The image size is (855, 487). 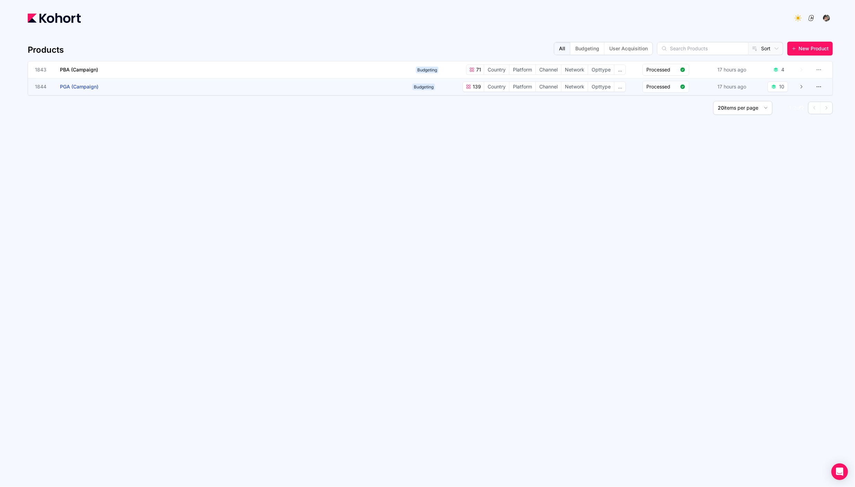 I want to click on span: PGA (Campaign), so click(x=79, y=86).